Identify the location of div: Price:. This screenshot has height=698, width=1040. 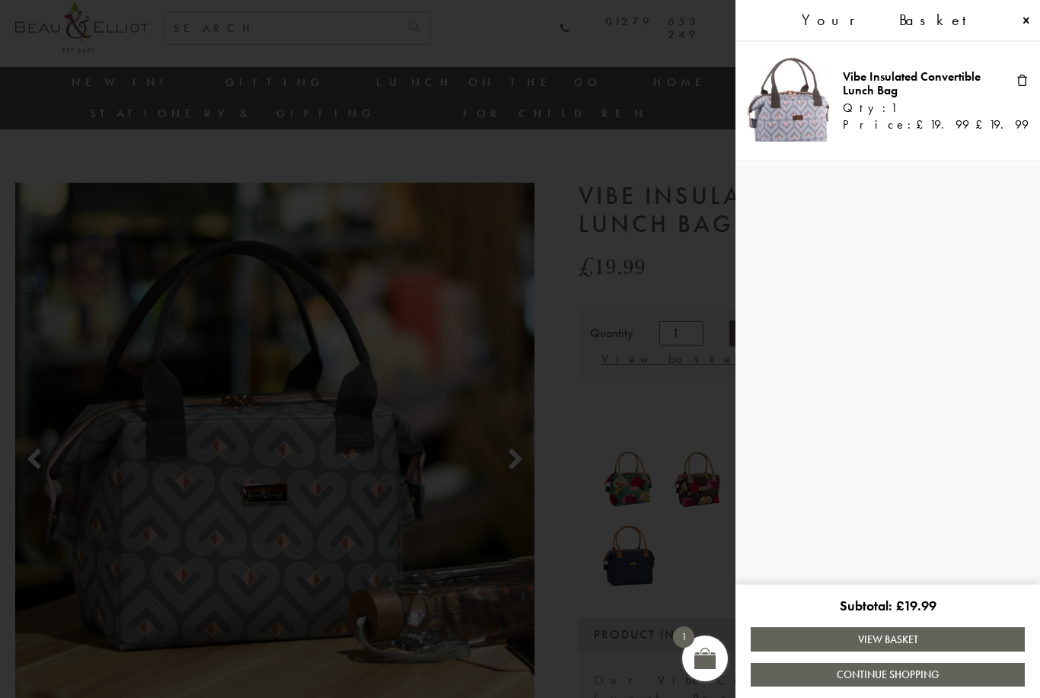
(925, 125).